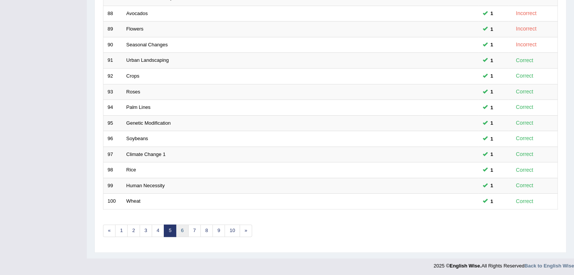 The image size is (574, 275). Describe the element at coordinates (113, 61) in the screenshot. I see `td: 91` at that location.